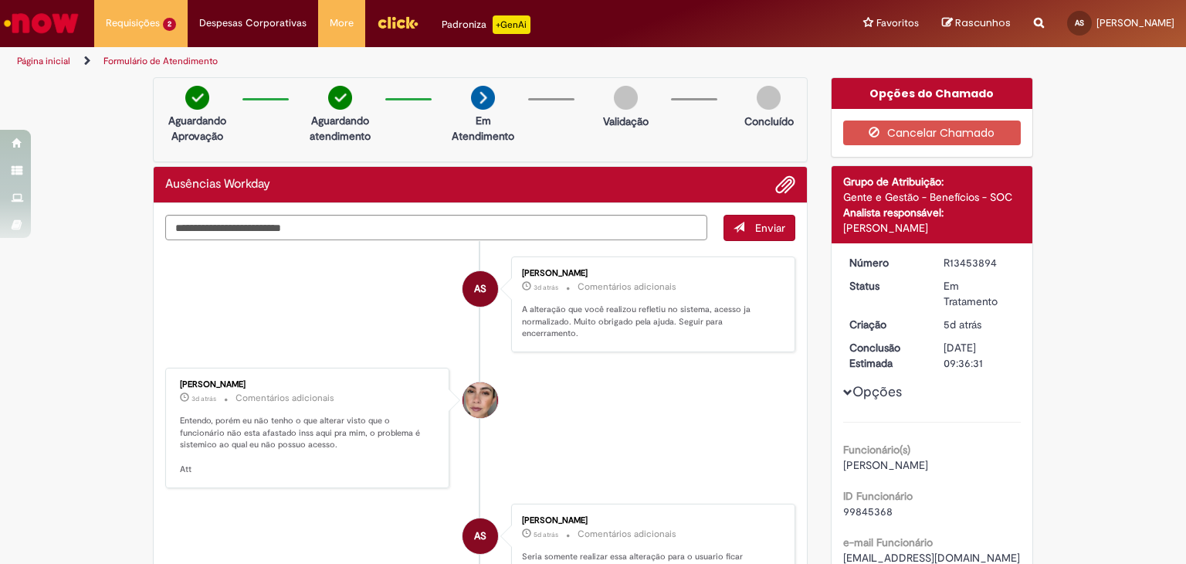  Describe the element at coordinates (983, 22) in the screenshot. I see `span: Rascunhos` at that location.